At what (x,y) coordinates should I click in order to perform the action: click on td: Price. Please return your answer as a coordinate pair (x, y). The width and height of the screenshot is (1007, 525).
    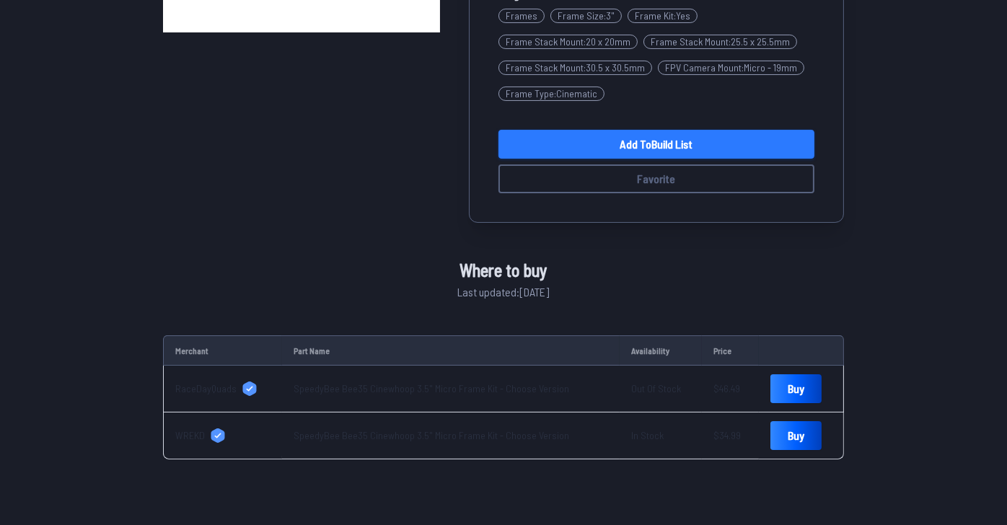
    Looking at the image, I should click on (730, 351).